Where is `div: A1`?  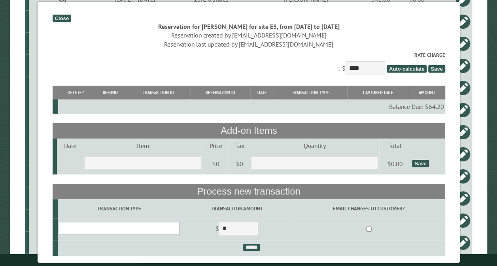 div: A1 is located at coordinates (62, 88).